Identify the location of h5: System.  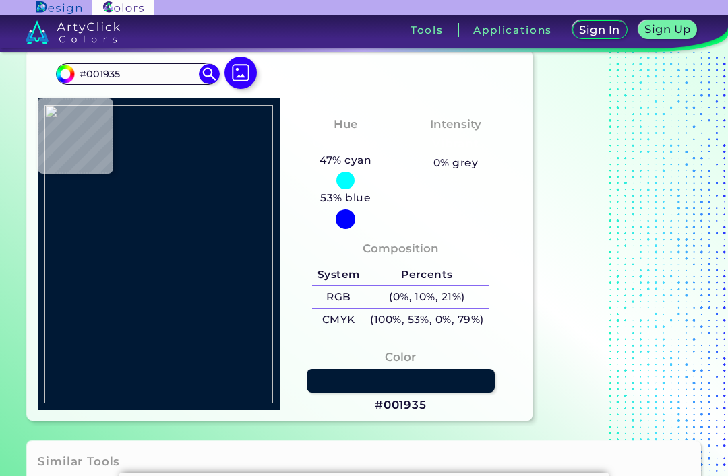
(338, 275).